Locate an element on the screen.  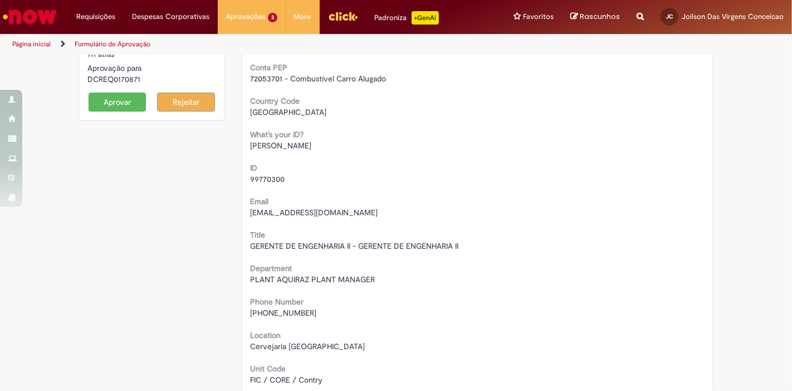
span: 3 is located at coordinates (272, 17).